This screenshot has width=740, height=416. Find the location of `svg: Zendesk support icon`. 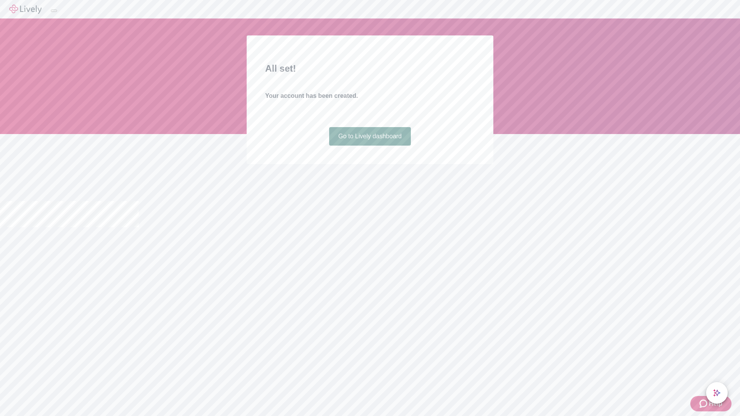

svg: Zendesk support icon is located at coordinates (704, 404).